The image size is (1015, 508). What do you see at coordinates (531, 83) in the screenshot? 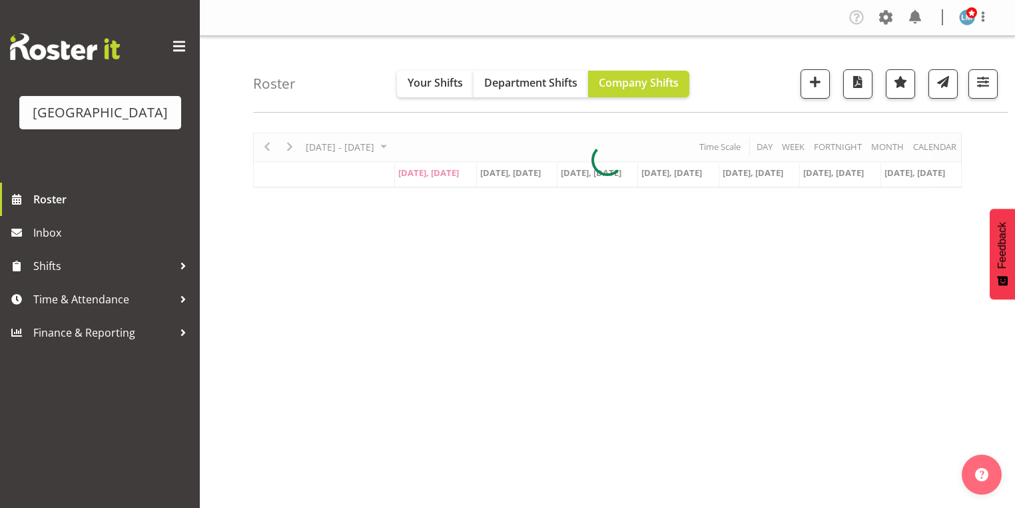
I see `span: Department Shifts` at bounding box center [531, 83].